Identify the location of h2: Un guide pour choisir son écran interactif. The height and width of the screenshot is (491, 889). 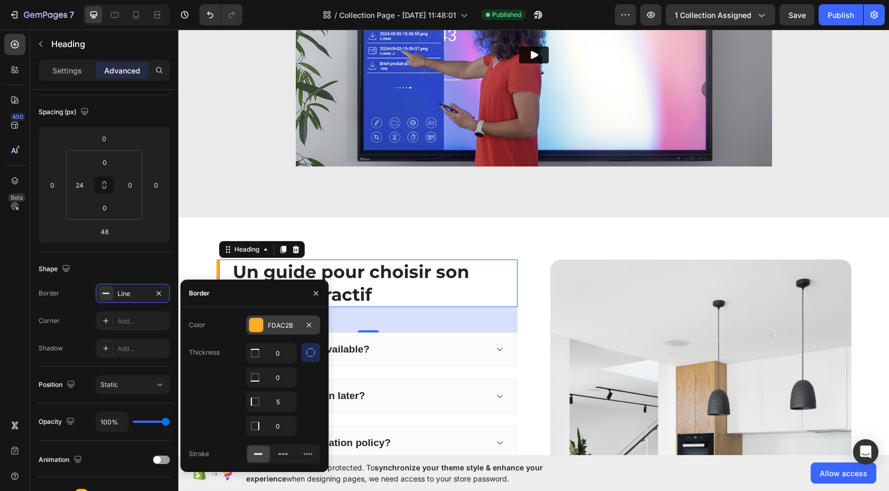
(196, 254).